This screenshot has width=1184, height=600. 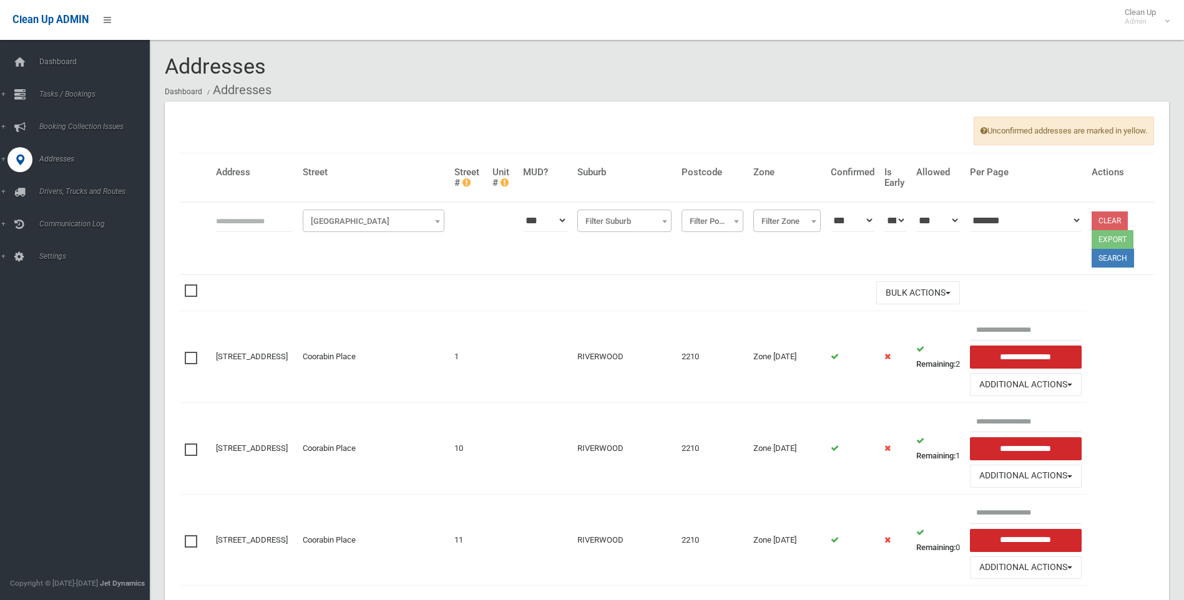 What do you see at coordinates (938, 540) in the screenshot?
I see `td: 0` at bounding box center [938, 540].